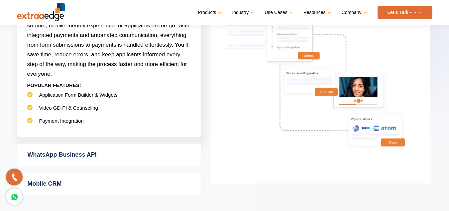  Describe the element at coordinates (405, 12) in the screenshot. I see `a: Let’s Talk` at that location.